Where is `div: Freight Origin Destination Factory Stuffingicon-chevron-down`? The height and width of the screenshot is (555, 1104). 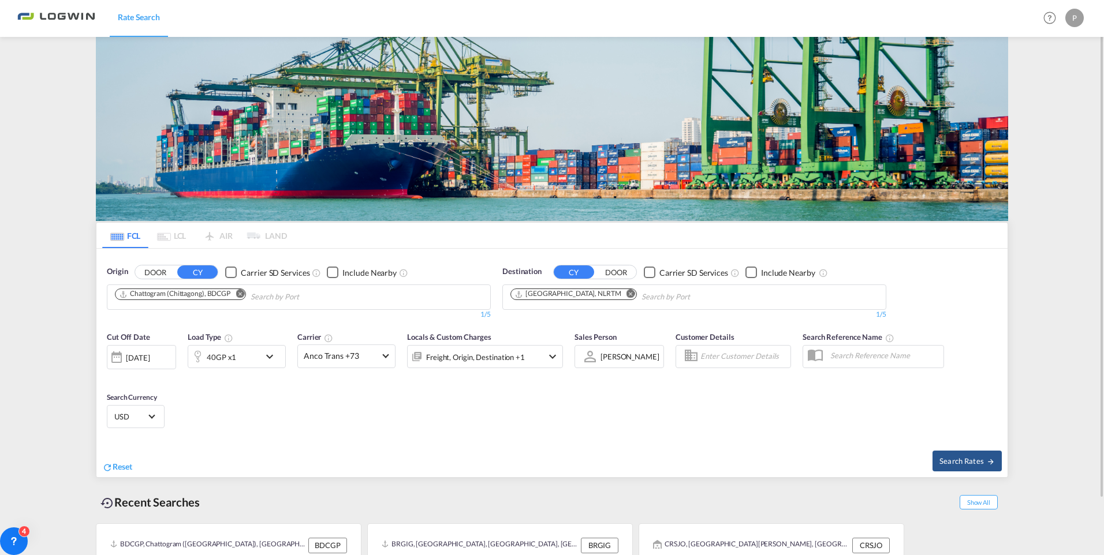 div: Freight Origin Destination Factory Stuffingicon-chevron-down is located at coordinates (485, 357).